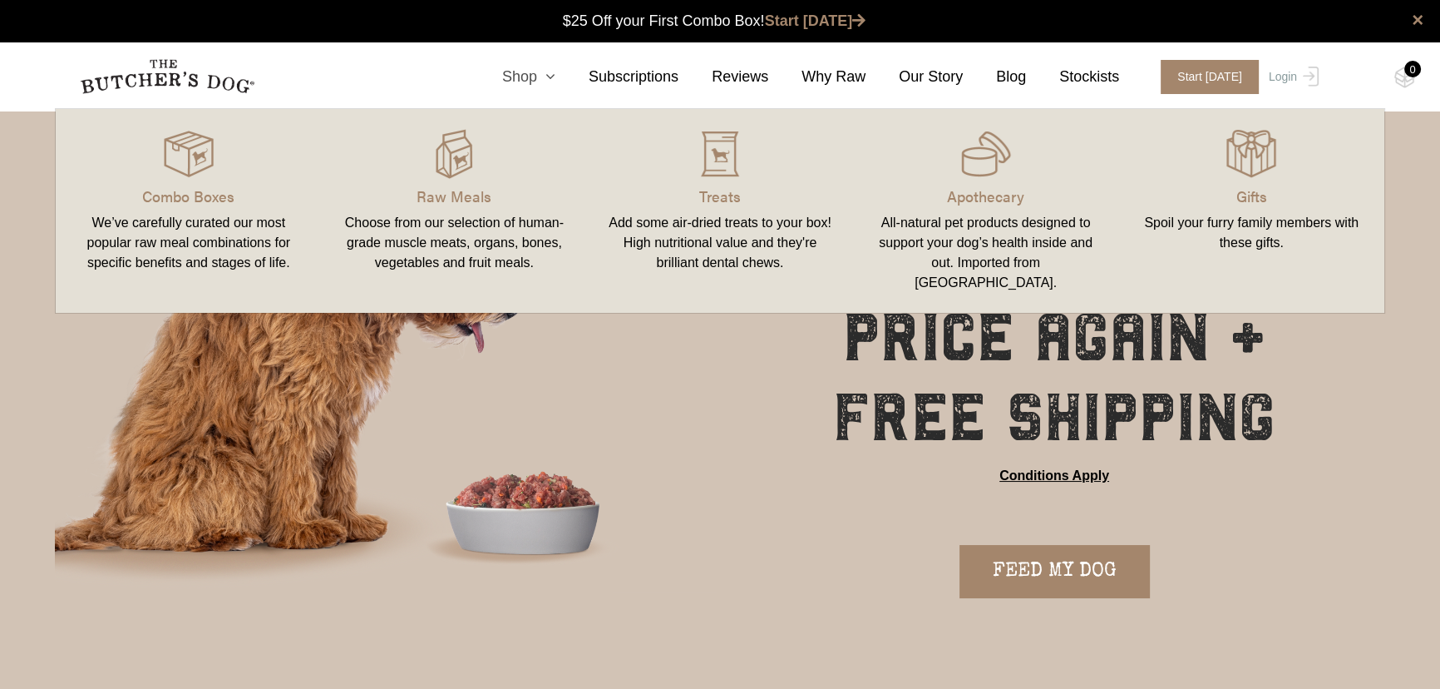 Image resolution: width=1440 pixels, height=689 pixels. What do you see at coordinates (1252, 210) in the screenshot?
I see `a: Gifts Spoil your furry family members with these gifts.` at bounding box center [1252, 210].